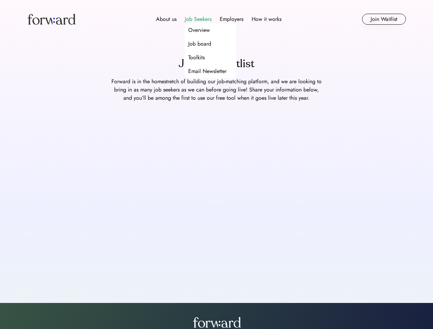 The width and height of the screenshot is (433, 329). What do you see at coordinates (384, 19) in the screenshot?
I see `button: Join Waitlist` at bounding box center [384, 19].